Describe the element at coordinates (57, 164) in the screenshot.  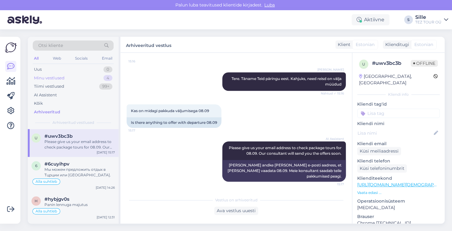
I see `span: #6cuyihpv` at that location.